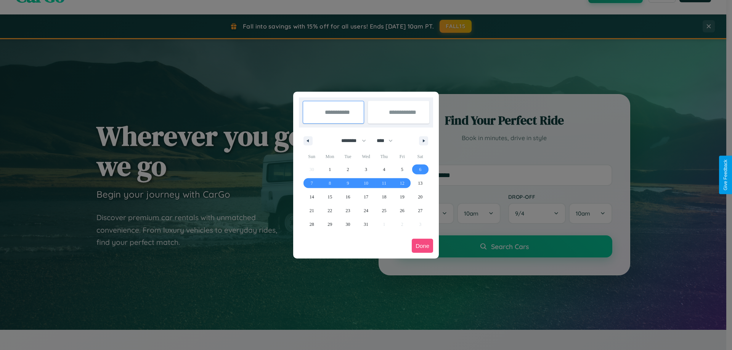 The width and height of the screenshot is (732, 350). Describe the element at coordinates (329, 224) in the screenshot. I see `button: 29` at that location.